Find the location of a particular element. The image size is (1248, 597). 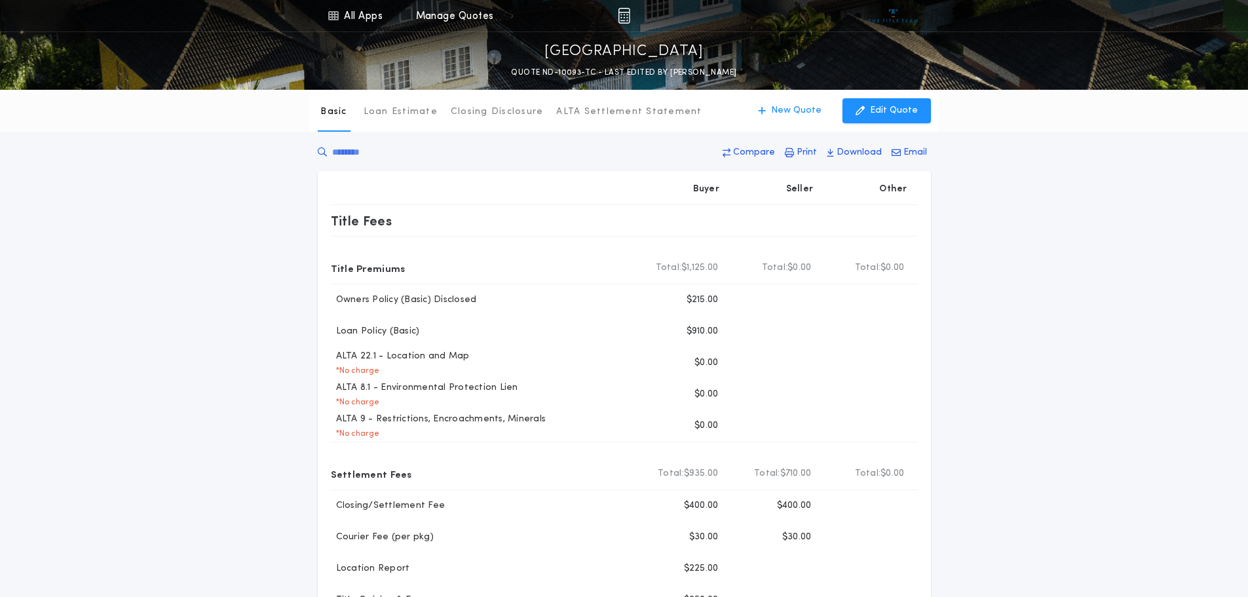

p: Loan Policy (Basic) is located at coordinates (375, 331).